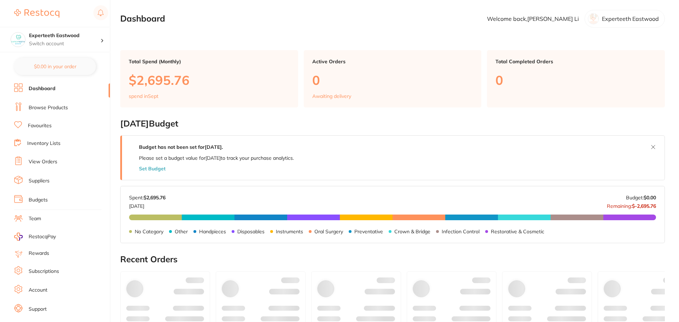 The height and width of the screenshot is (322, 679). Describe the element at coordinates (393, 62) in the screenshot. I see `p: Active Orders` at that location.